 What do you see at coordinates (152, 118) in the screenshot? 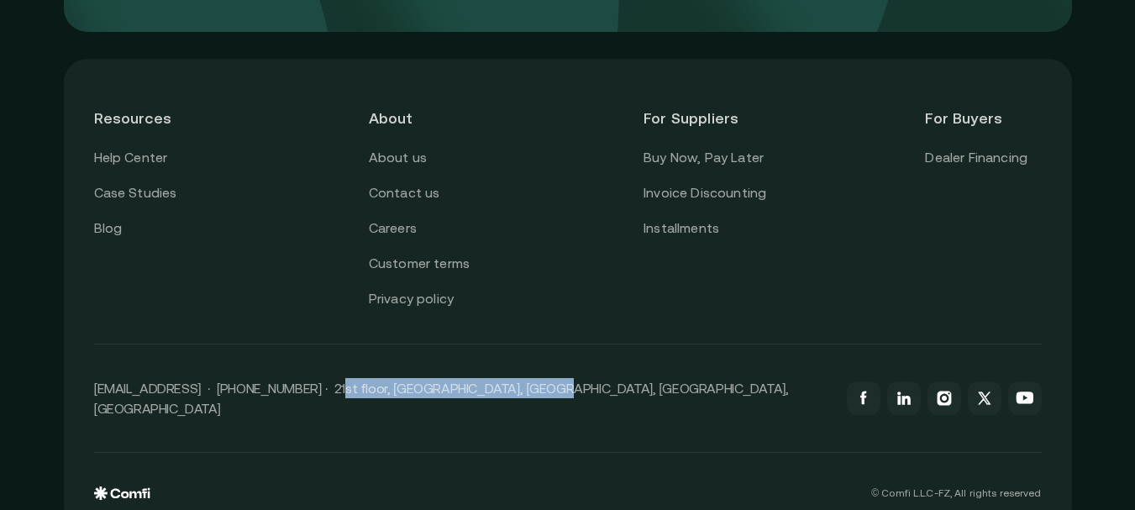
I see `header: Resources` at bounding box center [152, 118].